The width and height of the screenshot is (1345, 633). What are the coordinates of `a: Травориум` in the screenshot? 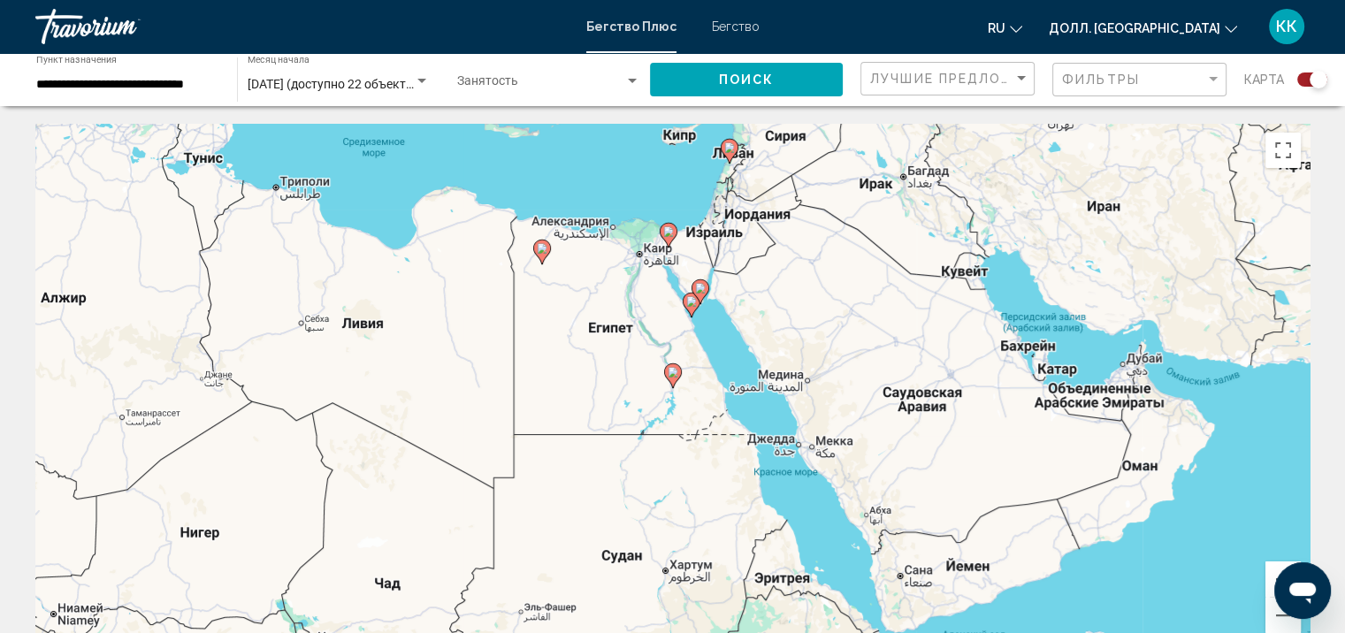 It's located at (301, 27).